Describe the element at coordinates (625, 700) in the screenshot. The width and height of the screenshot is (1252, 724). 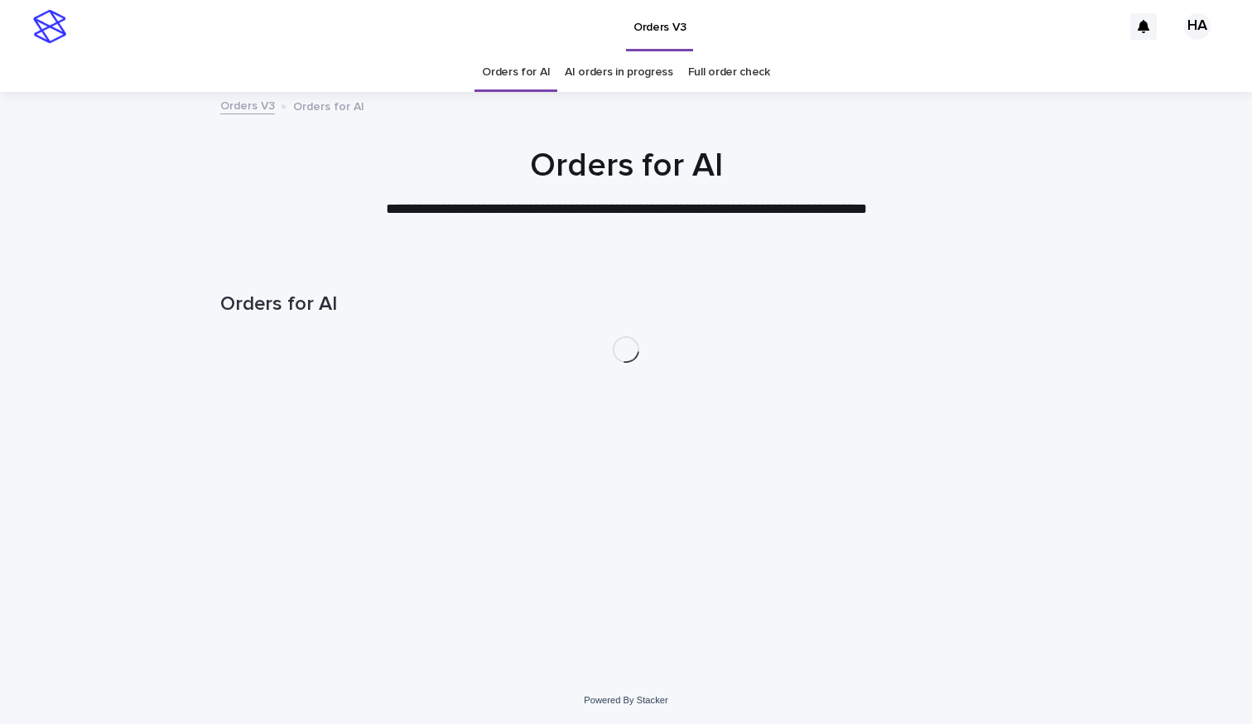
I see `a: Powered By Stacker` at that location.